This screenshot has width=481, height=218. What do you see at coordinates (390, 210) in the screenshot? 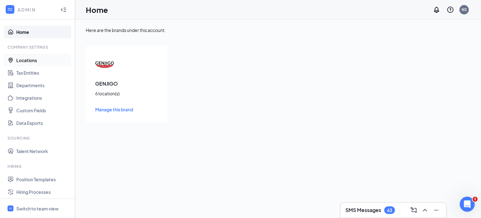
I see `div: 63` at bounding box center [390, 210].